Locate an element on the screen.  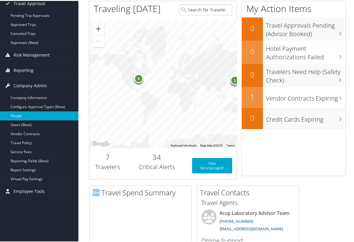
h1: My Action Items is located at coordinates (294, 8).